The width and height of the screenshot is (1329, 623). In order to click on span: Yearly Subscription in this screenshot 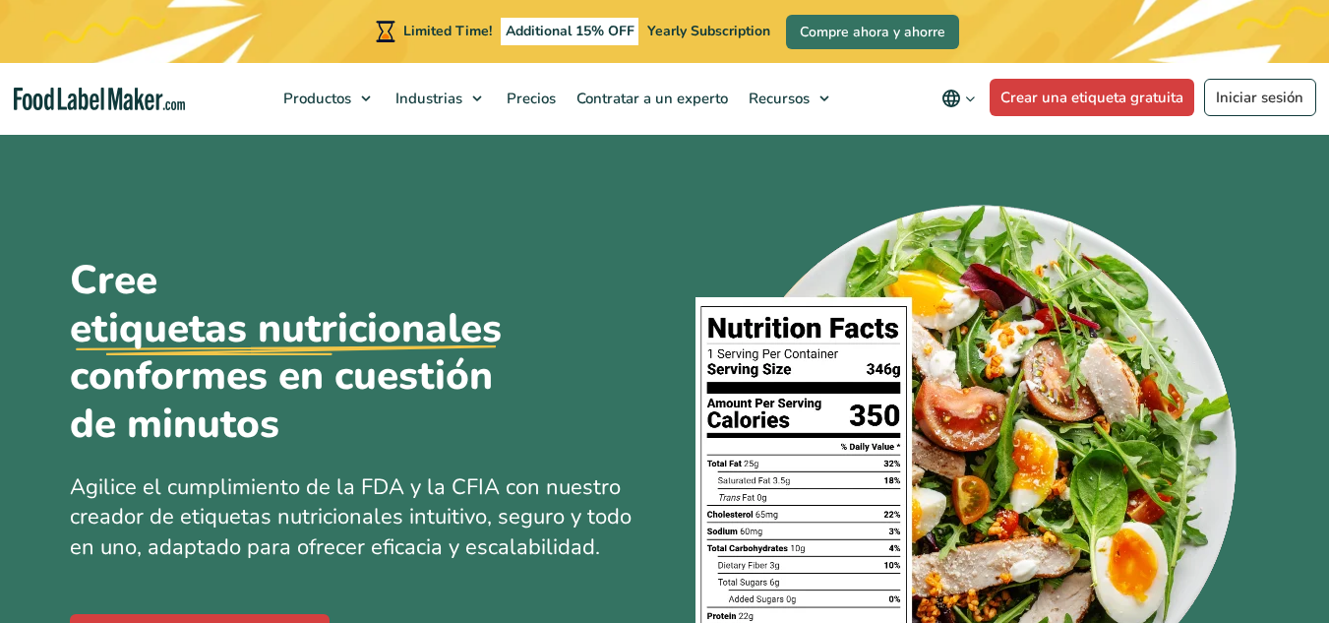, I will do `click(708, 31)`.